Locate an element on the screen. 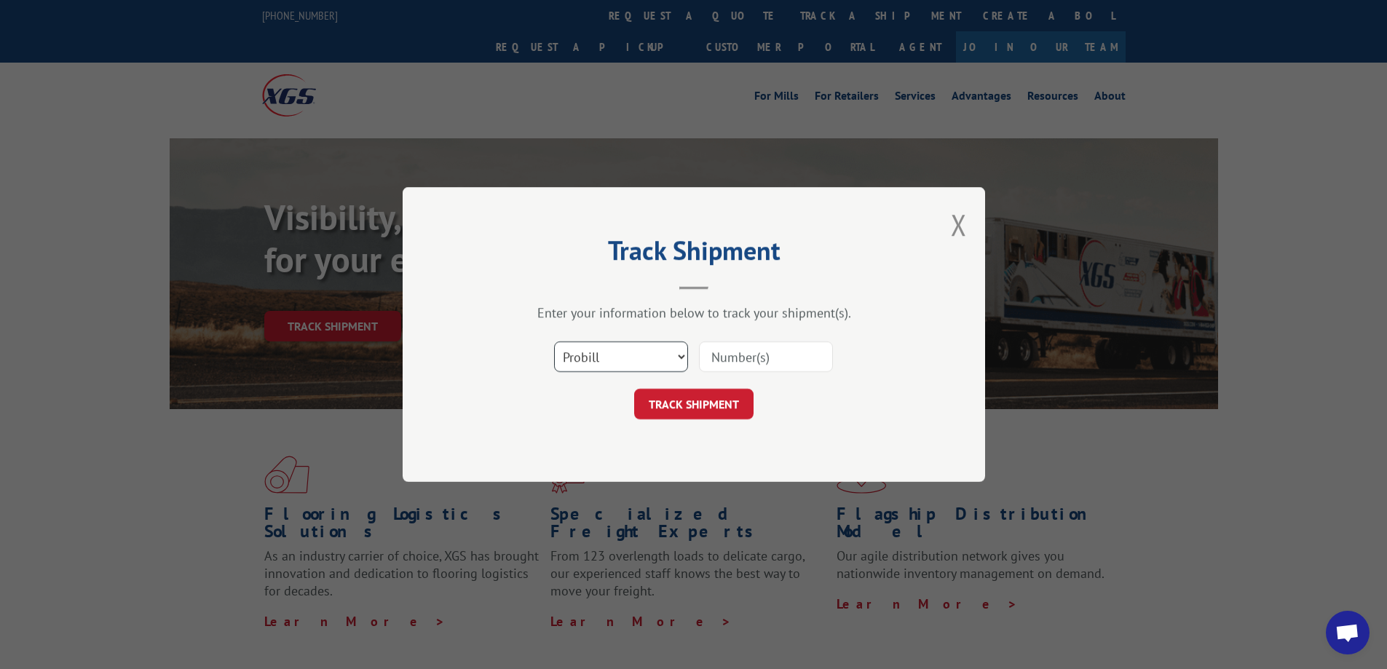  h2: Track Shipment is located at coordinates (694, 254).